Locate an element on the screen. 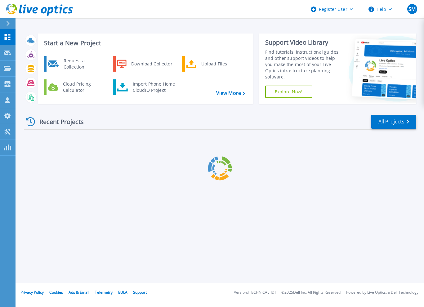 The height and width of the screenshot is (307, 424). div: Import Phone Home CloudIQ Project is located at coordinates (154, 87).